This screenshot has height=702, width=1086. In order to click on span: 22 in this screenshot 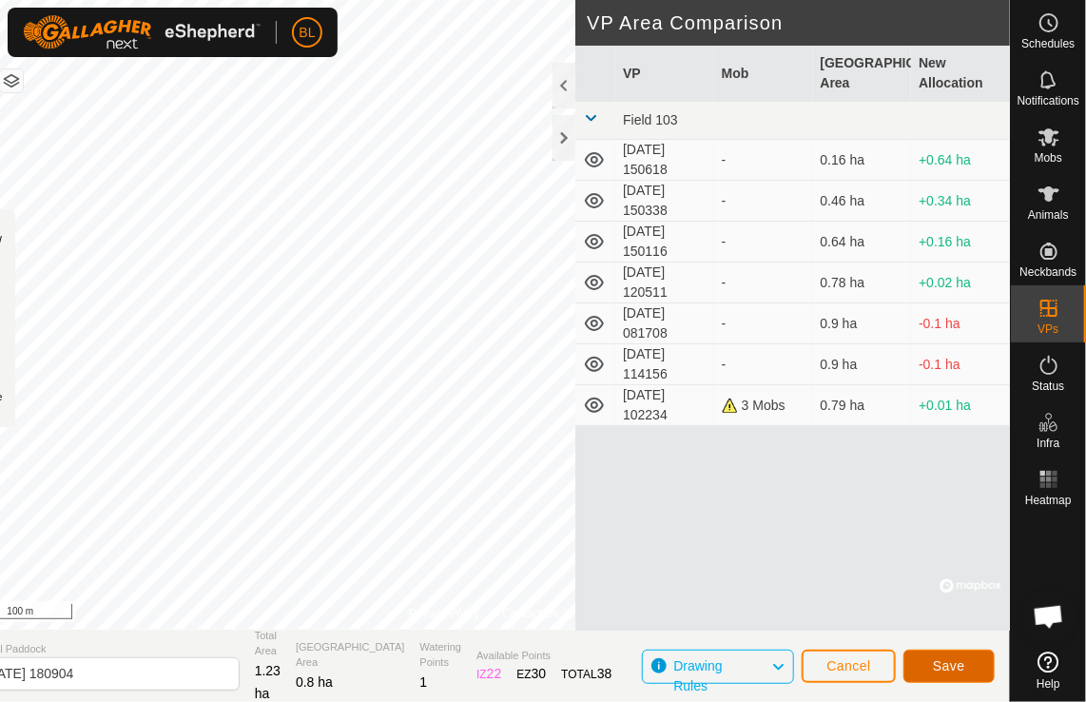, I will do `click(494, 673)`.